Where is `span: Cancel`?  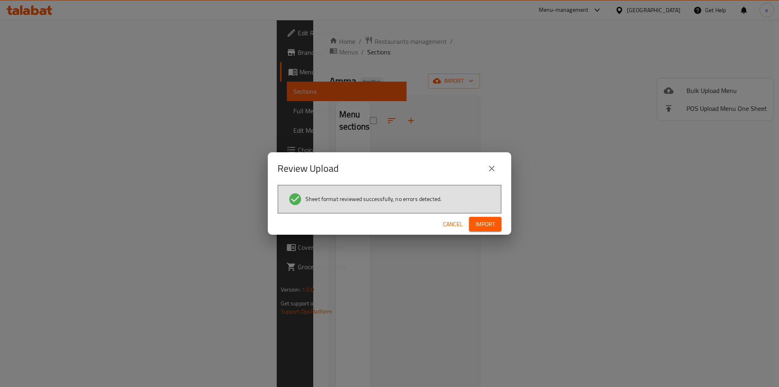 span: Cancel is located at coordinates (453, 224).